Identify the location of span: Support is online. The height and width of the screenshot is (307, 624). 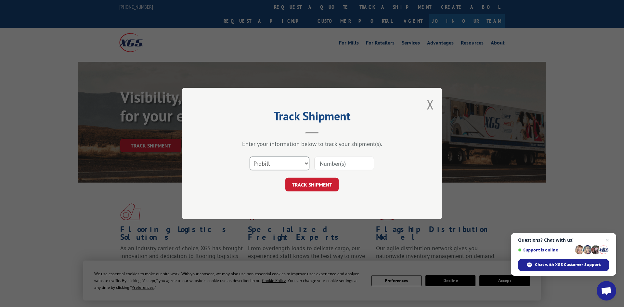
(546, 250).